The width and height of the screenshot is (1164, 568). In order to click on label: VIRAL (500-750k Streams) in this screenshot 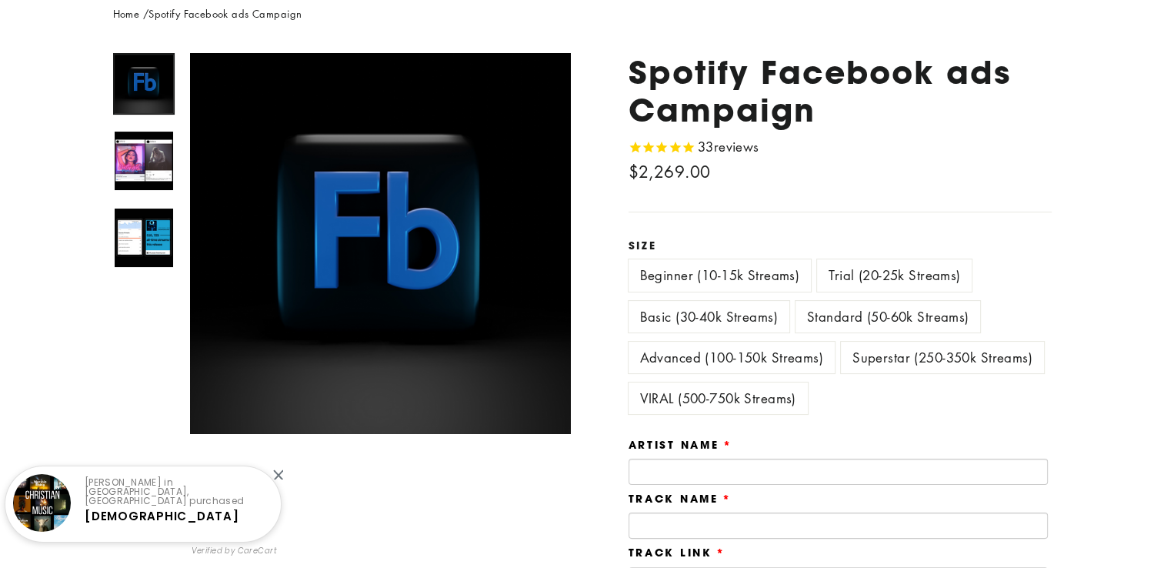, I will do `click(718, 398)`.